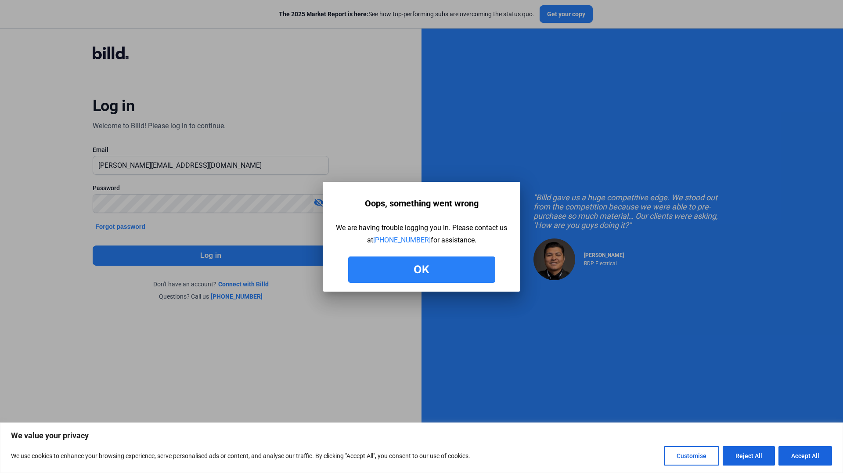 This screenshot has width=843, height=473. Describe the element at coordinates (421, 270) in the screenshot. I see `button: Ok` at that location.